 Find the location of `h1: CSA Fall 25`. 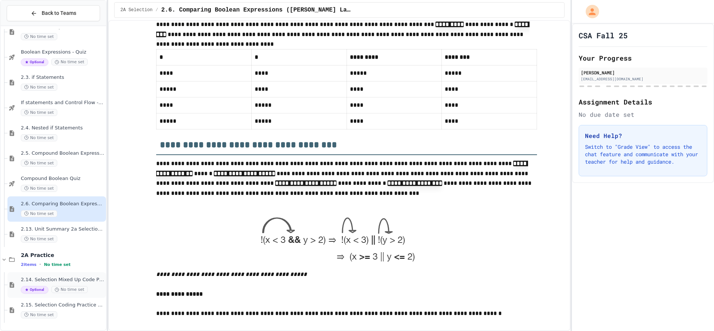

h1: CSA Fall 25 is located at coordinates (603, 35).